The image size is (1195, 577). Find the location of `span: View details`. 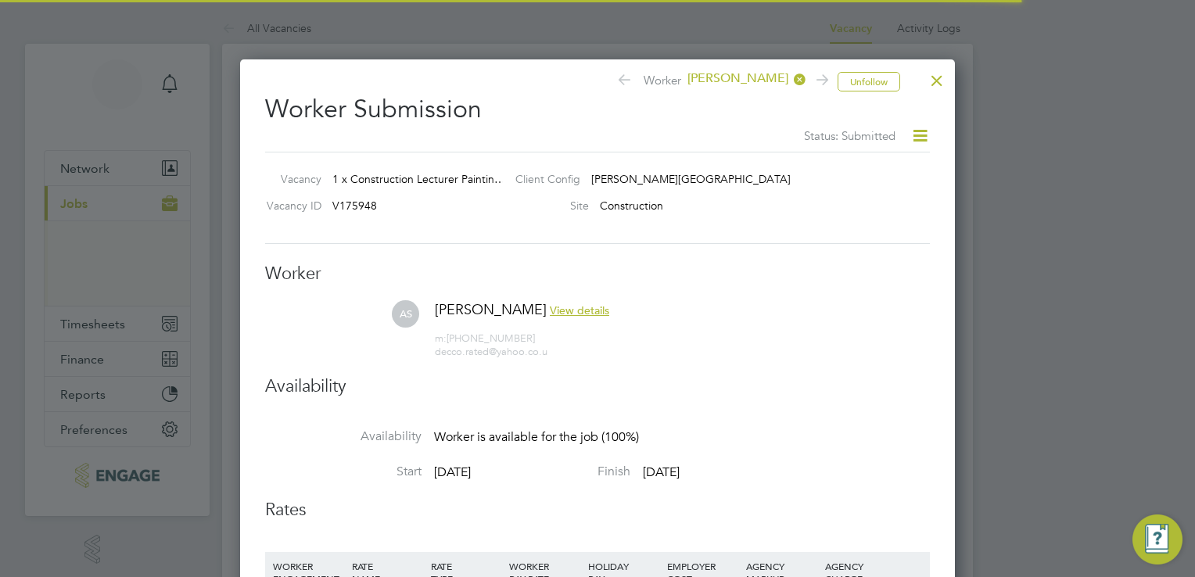

span: View details is located at coordinates (580, 311).